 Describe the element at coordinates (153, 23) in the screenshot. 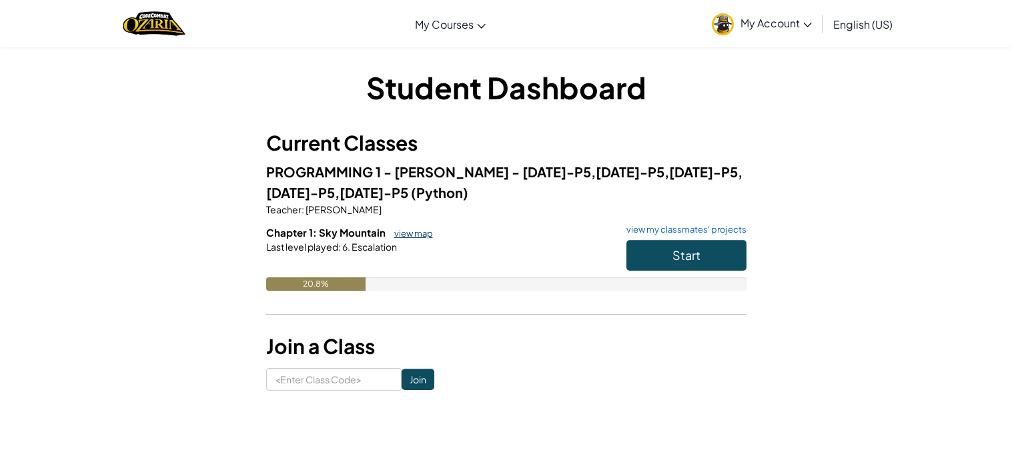

I see `img: Home` at that location.